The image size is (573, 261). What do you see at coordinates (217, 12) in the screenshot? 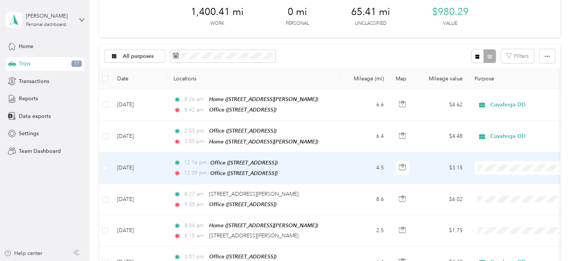
I see `span: 1,400.41 mi` at bounding box center [217, 12].